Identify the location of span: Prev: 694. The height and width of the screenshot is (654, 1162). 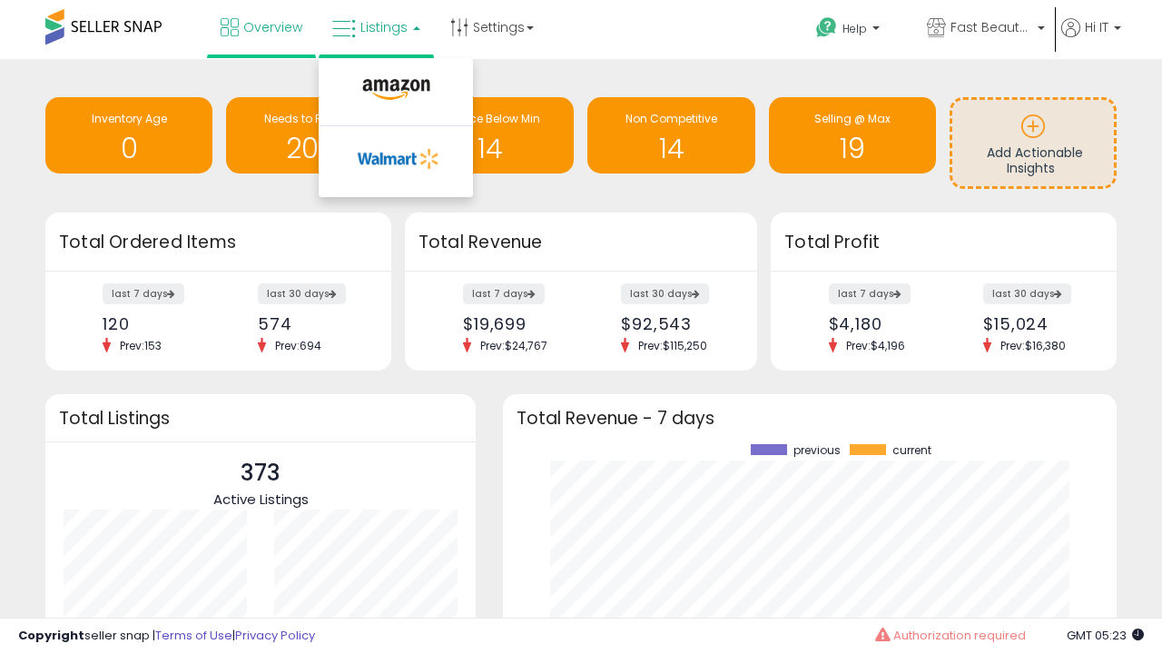
(298, 345).